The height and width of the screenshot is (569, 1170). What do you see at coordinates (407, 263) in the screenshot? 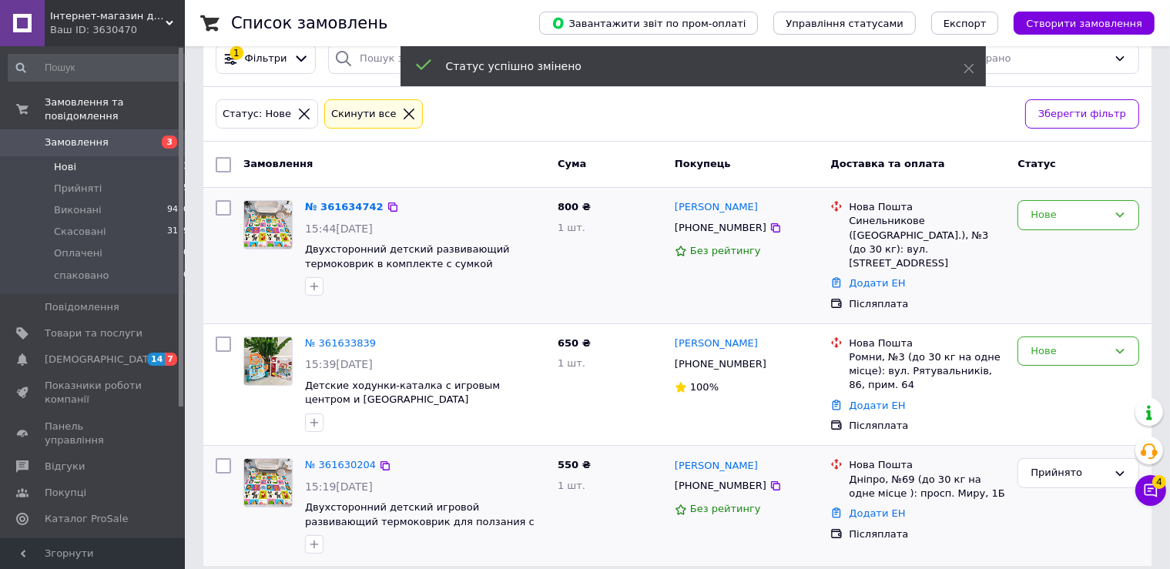
I see `span: Двухсторонний детский развивающий термоковрик в комплекте с сумкой 180/200см` at bounding box center [407, 263].